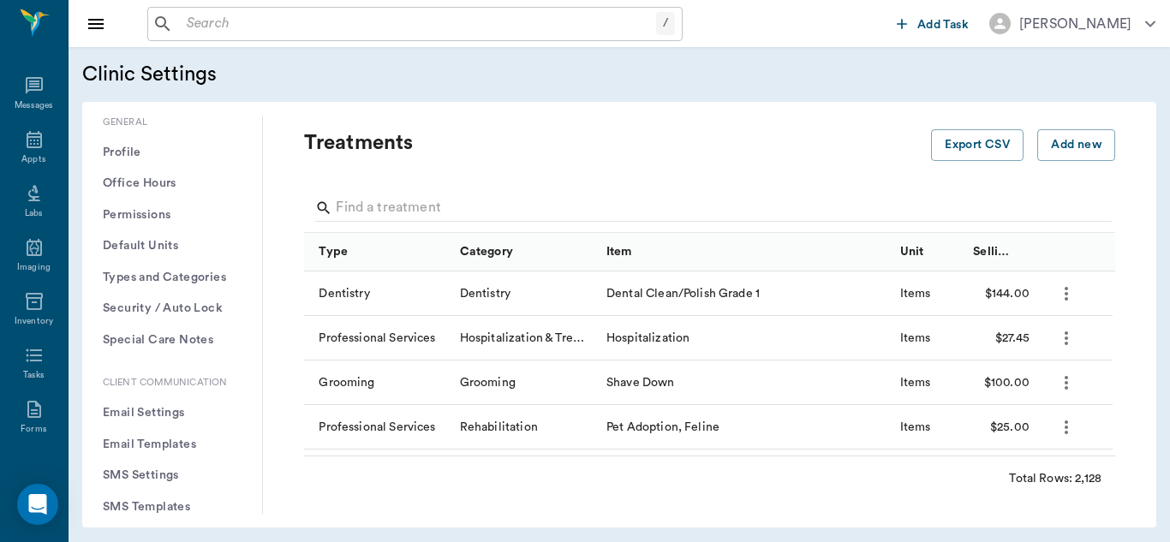 This screenshot has height=542, width=1170. I want to click on button: Types and Categories, so click(172, 278).